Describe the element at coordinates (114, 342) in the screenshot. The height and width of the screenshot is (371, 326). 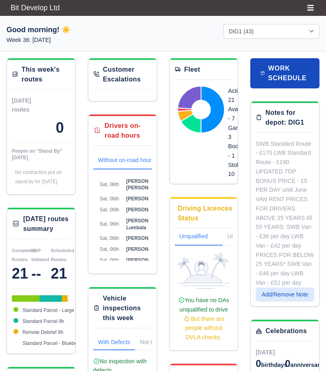
I see `a: With Defects` at that location.